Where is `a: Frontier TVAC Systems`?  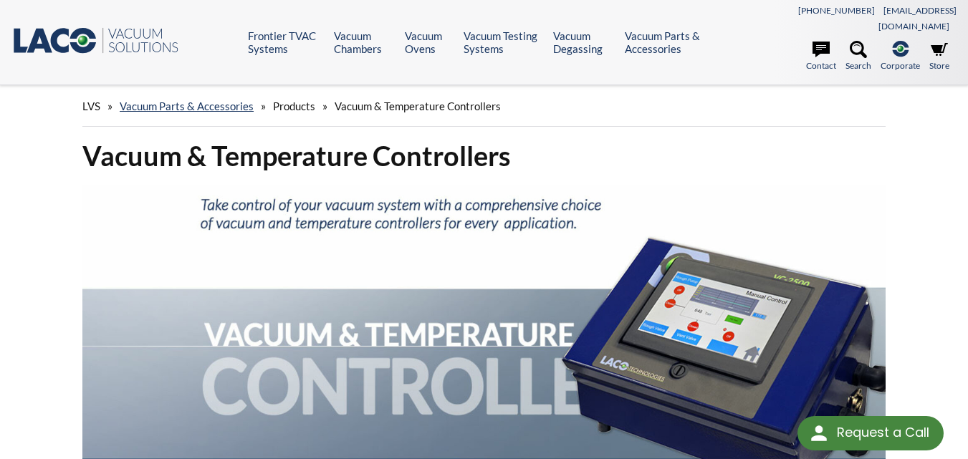 a: Frontier TVAC Systems is located at coordinates (285, 42).